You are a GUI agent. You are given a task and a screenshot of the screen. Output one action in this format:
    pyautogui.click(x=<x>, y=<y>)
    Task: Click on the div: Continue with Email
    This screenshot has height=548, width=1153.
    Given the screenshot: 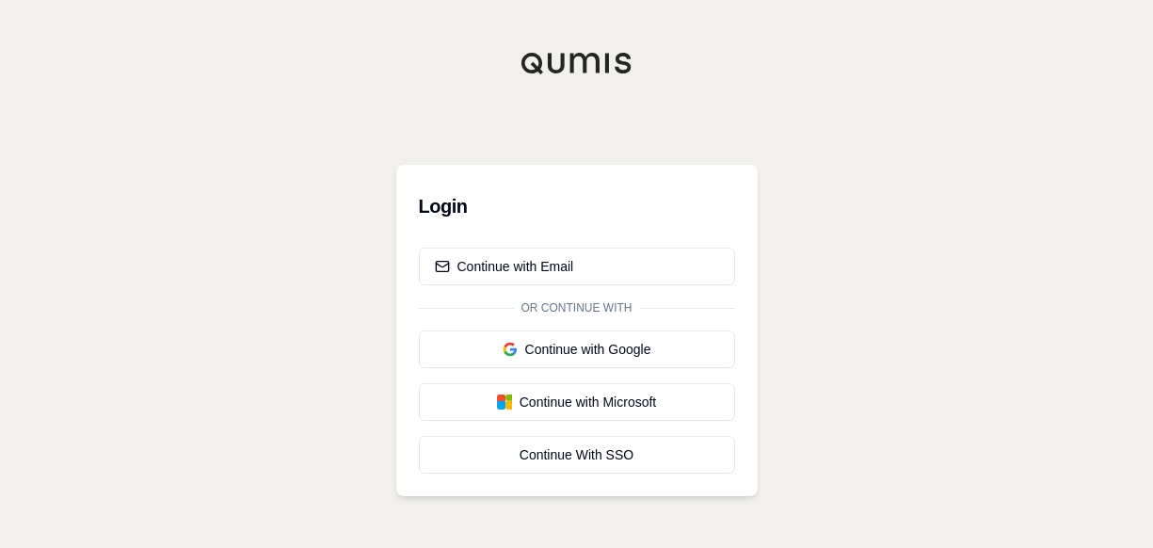 What is the action you would take?
    pyautogui.click(x=505, y=266)
    